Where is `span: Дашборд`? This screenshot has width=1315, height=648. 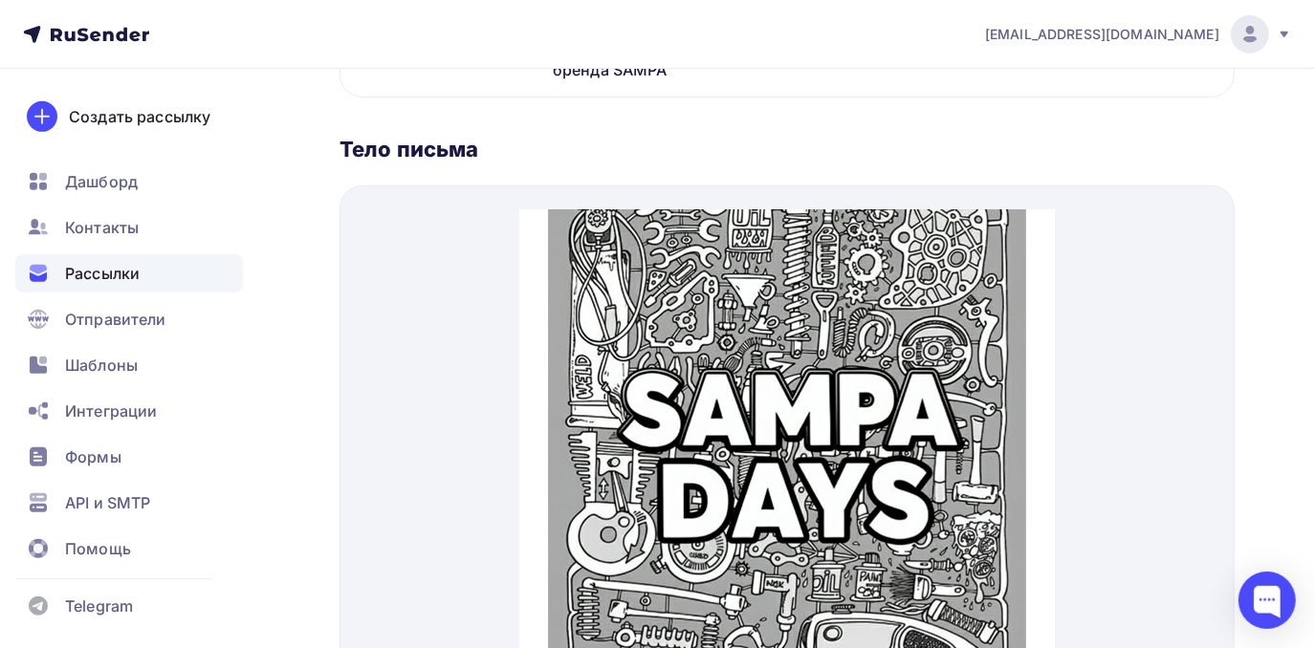 span: Дашборд is located at coordinates (101, 182).